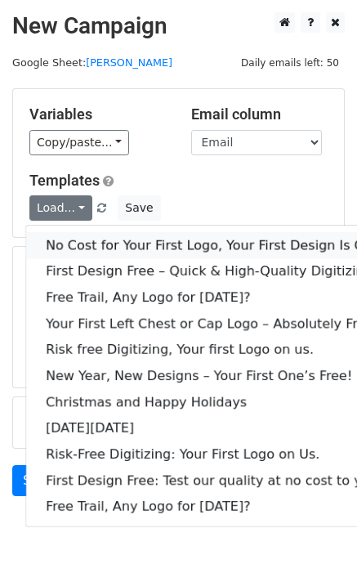 The height and width of the screenshot is (573, 357). Describe the element at coordinates (260, 114) in the screenshot. I see `h5: Email column` at that location.